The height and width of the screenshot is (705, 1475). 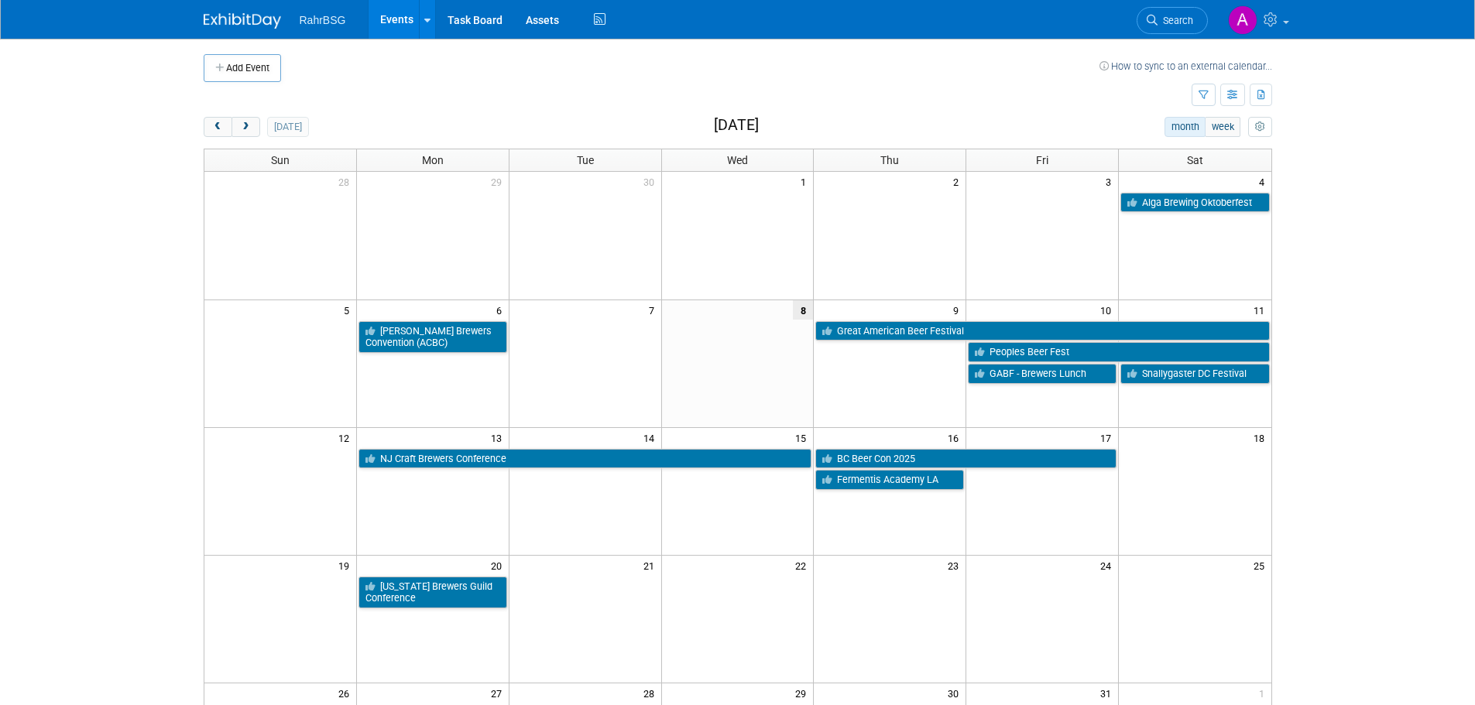 What do you see at coordinates (585, 459) in the screenshot?
I see `a: NJ Craft Brewers Conference` at bounding box center [585, 459].